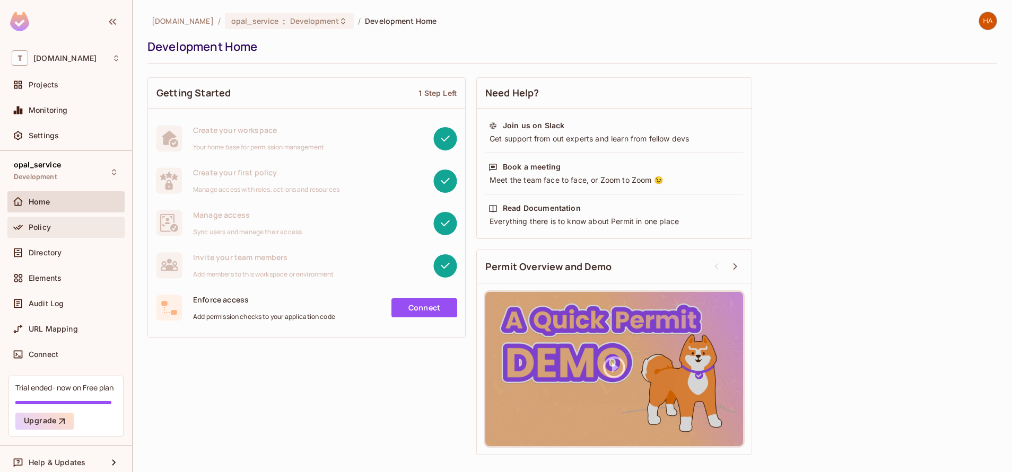 The height and width of the screenshot is (472, 1012). Describe the element at coordinates (43, 355) in the screenshot. I see `span: Connect` at that location.